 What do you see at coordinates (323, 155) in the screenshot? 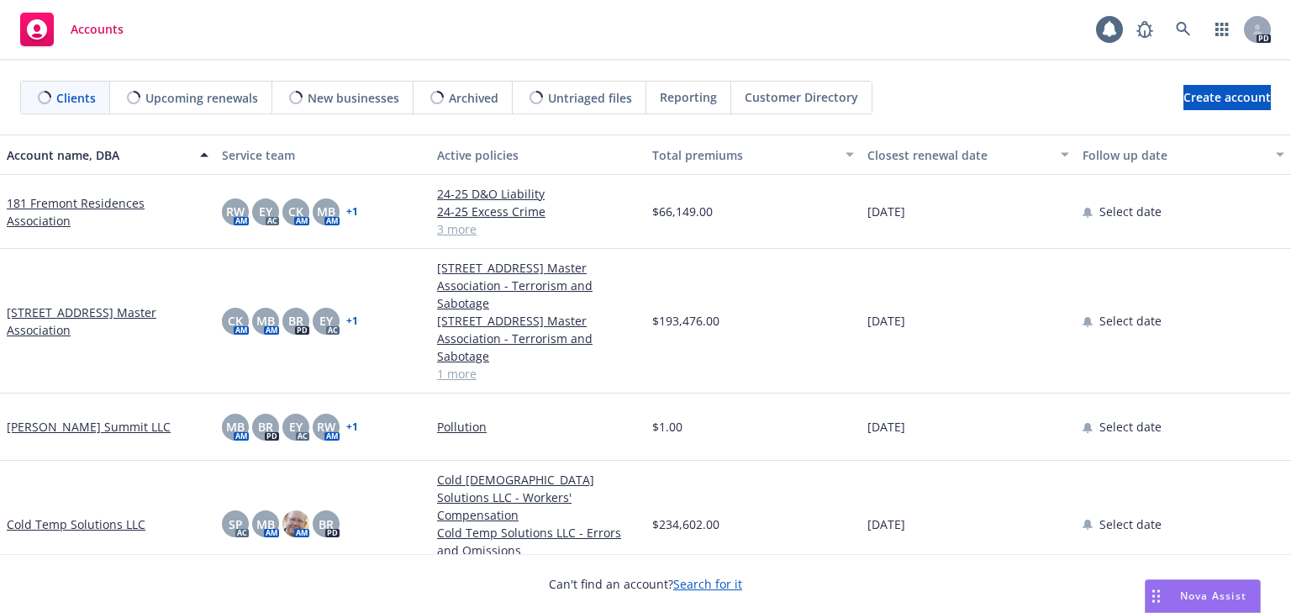
I see `button: Service team` at bounding box center [323, 155].